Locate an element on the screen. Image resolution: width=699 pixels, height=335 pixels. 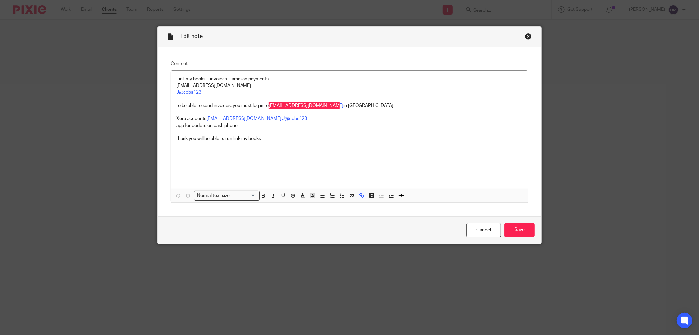
p: thank you will be able to run link my books is located at coordinates (350, 139).